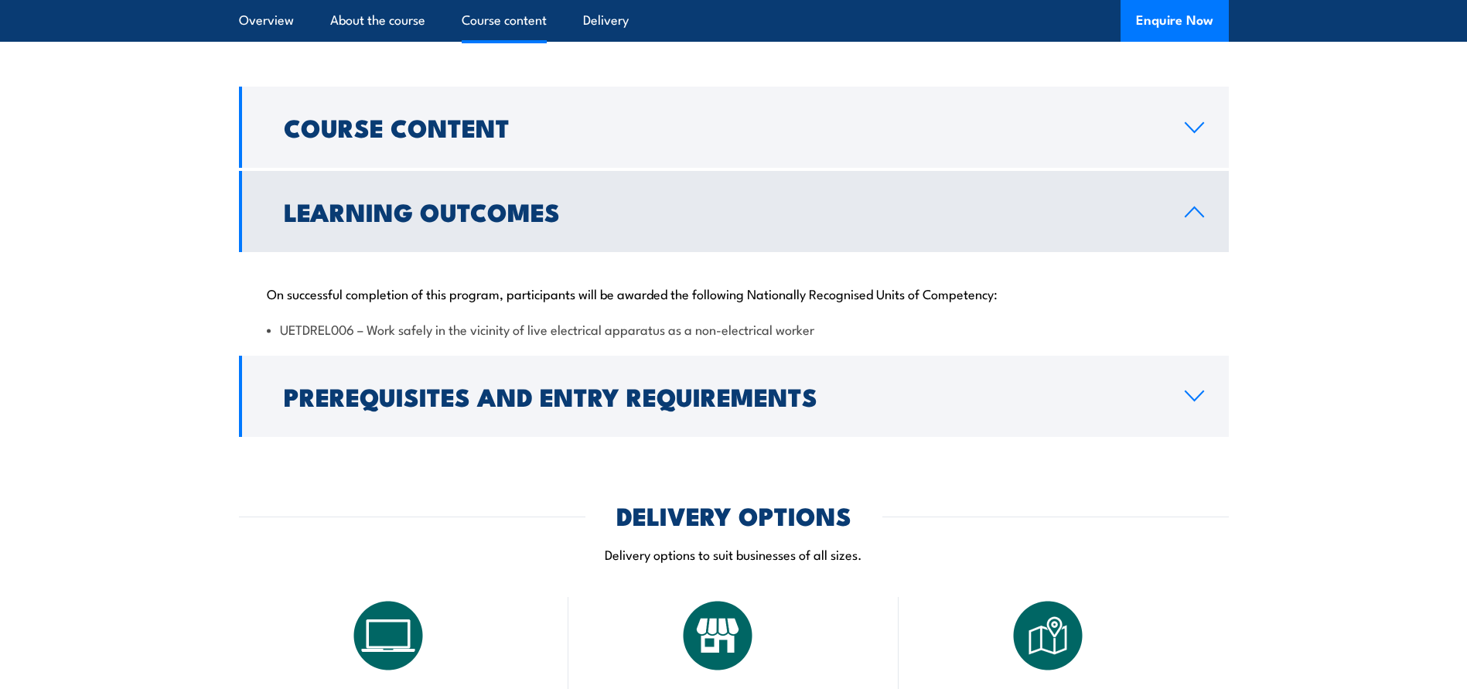 The width and height of the screenshot is (1467, 689). What do you see at coordinates (734, 329) in the screenshot?
I see `li: UETDREL006 – Work safely in the vicinity of live electrical apparatus as a non-electrical worker` at bounding box center [734, 329].